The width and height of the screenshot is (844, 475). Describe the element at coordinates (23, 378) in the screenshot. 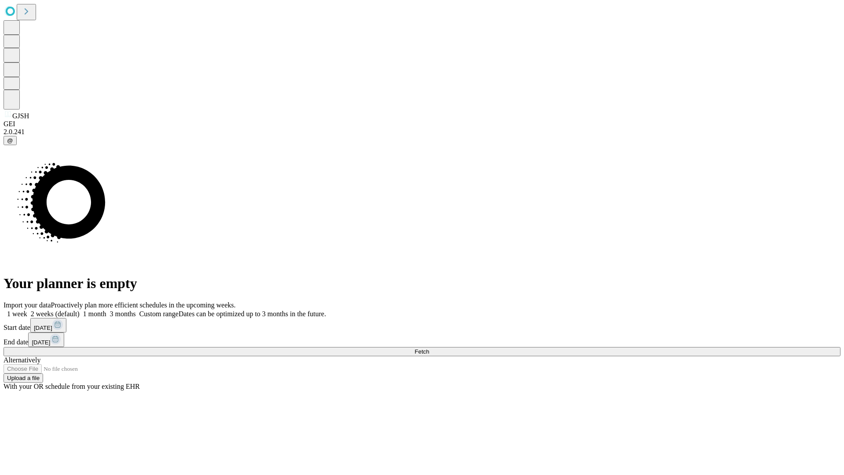

I see `button: Upload a file` at that location.